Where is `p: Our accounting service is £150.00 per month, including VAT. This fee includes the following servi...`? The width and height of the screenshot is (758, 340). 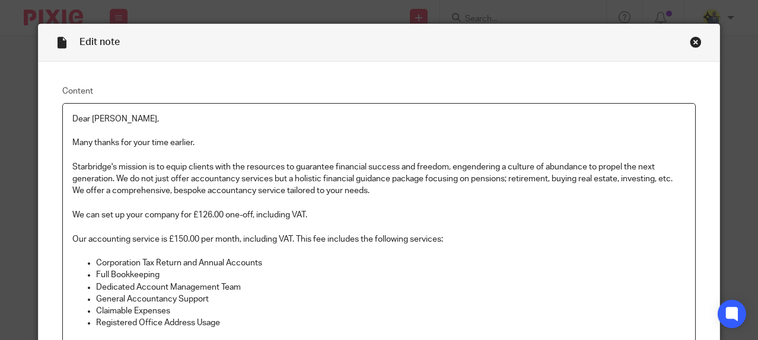 p: Our accounting service is £150.00 per month, including VAT. This fee includes the following servi... is located at coordinates (379, 240).